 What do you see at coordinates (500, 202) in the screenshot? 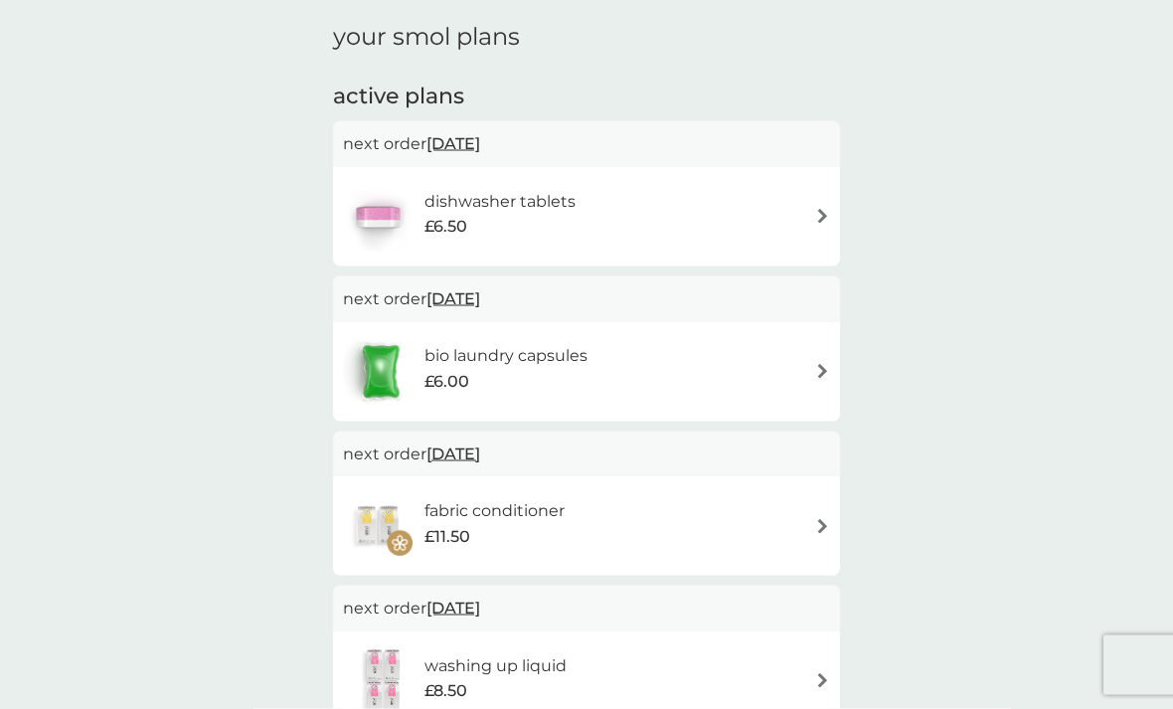
I see `h6: dishwasher tablets` at bounding box center [500, 202].